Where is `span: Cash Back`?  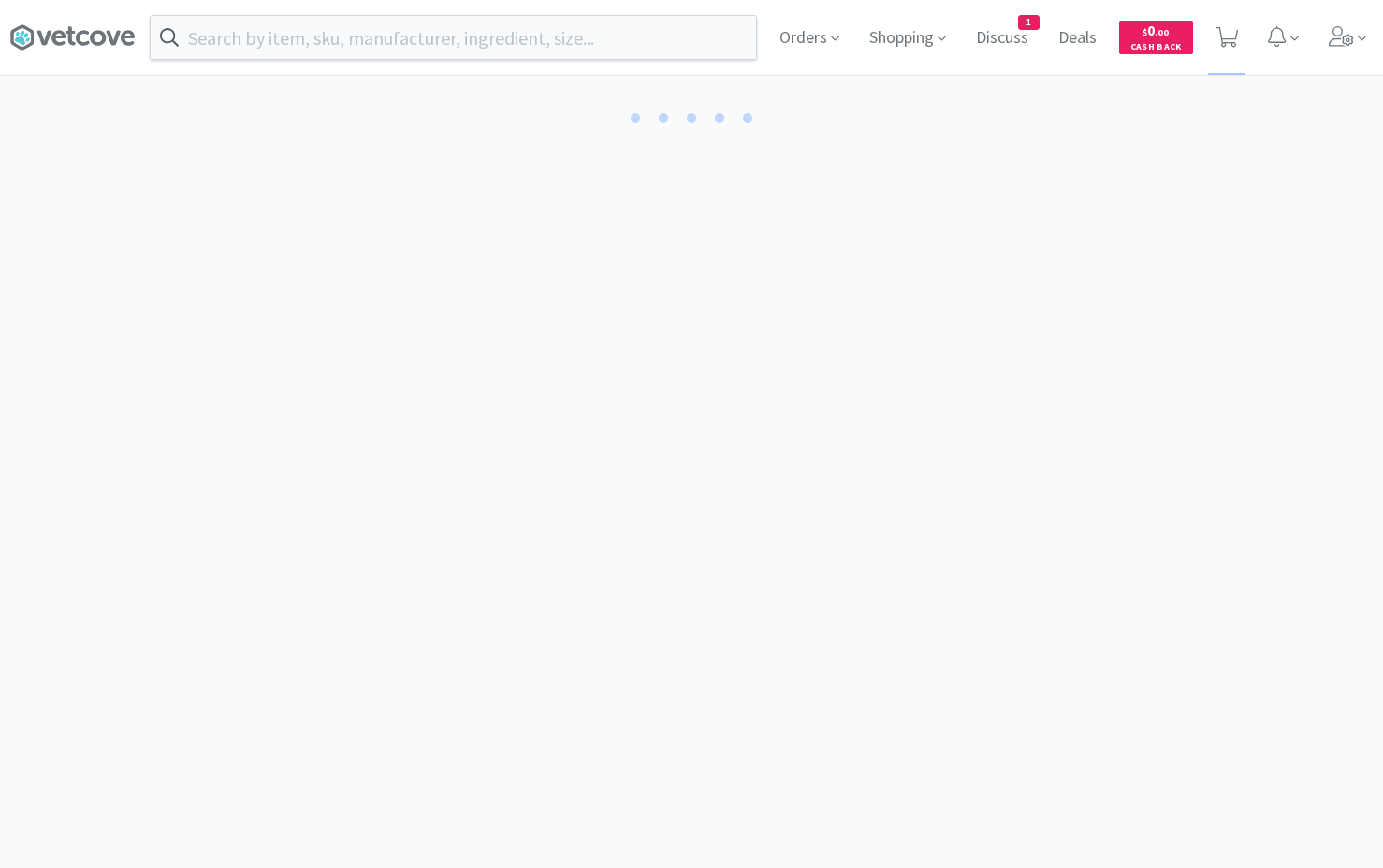 span: Cash Back is located at coordinates (1155, 47).